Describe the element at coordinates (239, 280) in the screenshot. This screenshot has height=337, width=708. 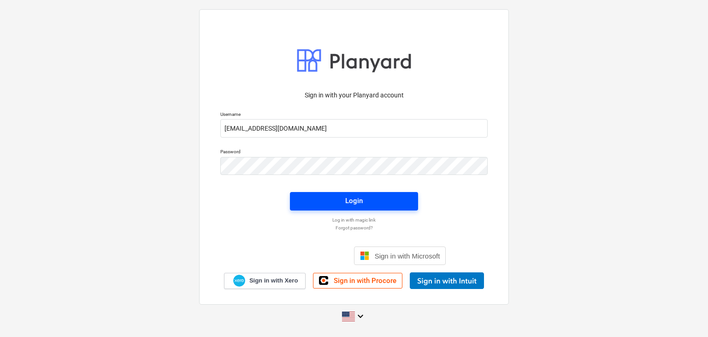
I see `img: Xero logo` at that location.